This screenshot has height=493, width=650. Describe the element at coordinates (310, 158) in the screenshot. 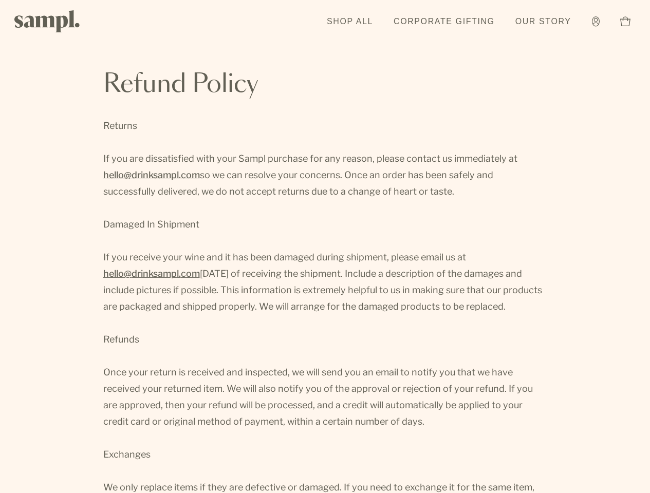

I see `span: If you are dissatisfied with your Sampl purchase for any reason, please contact us immediately at` at that location.